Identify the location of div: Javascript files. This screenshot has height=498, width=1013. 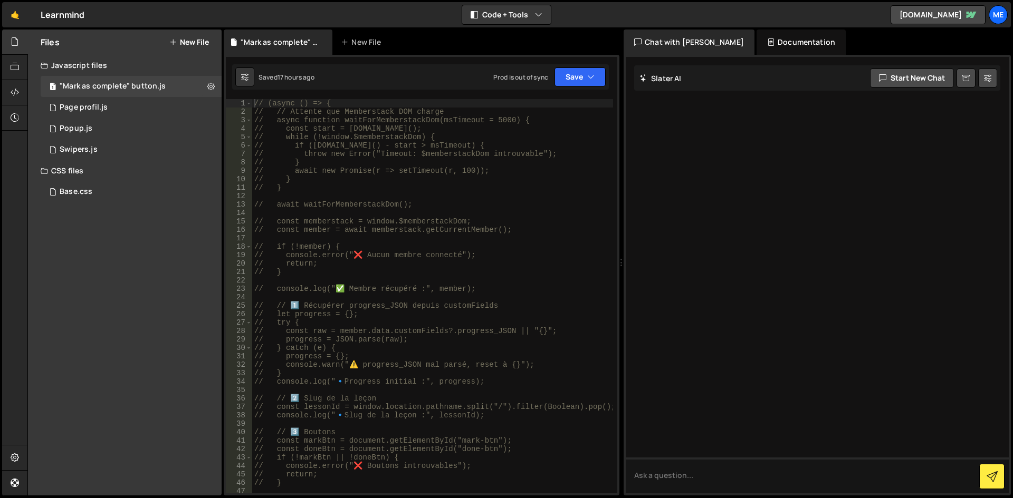
(124, 65).